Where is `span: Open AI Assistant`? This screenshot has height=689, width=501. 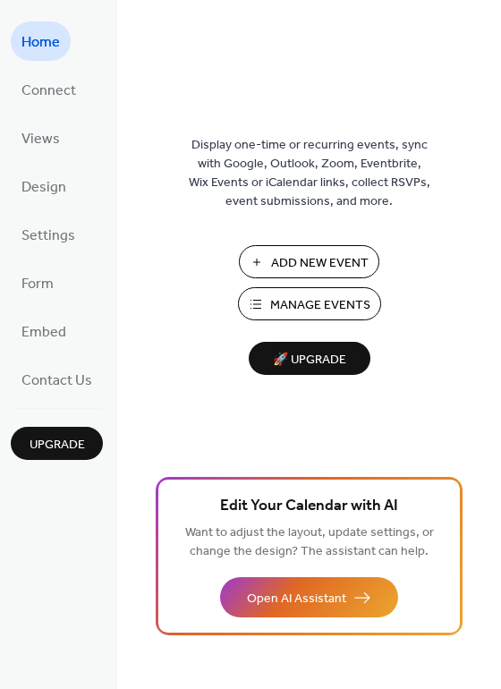
span: Open AI Assistant is located at coordinates (296, 599).